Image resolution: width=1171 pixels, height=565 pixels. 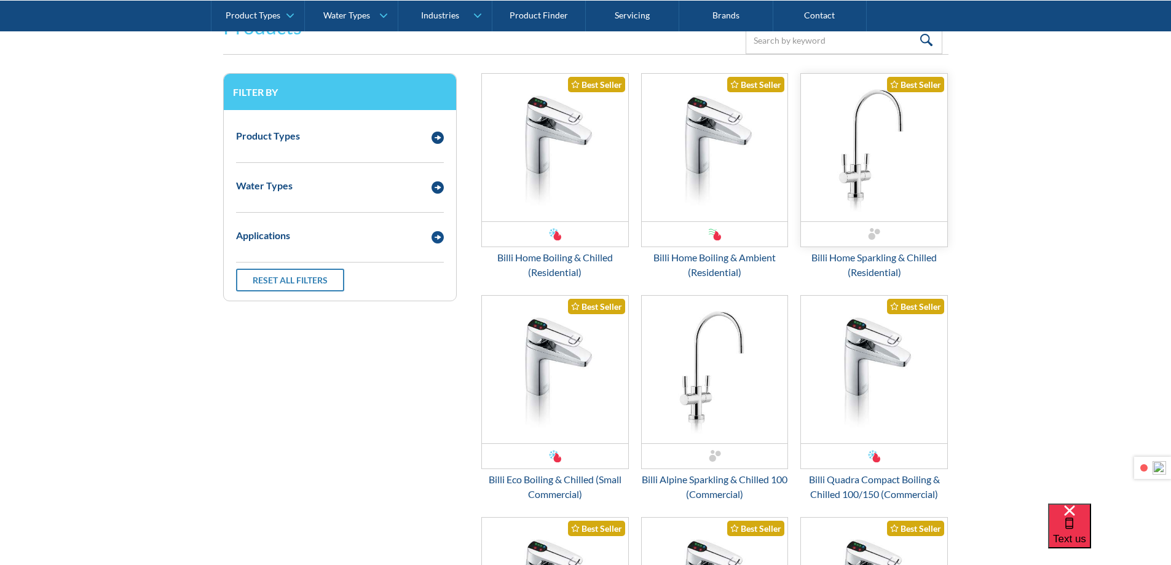 What do you see at coordinates (555, 487) in the screenshot?
I see `div: Billi Eco Boiling & Chilled (Small Commercial)` at bounding box center [555, 487].